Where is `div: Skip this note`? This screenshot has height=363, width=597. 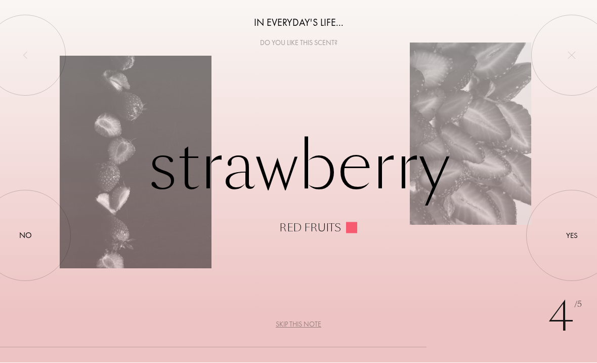 div: Skip this note is located at coordinates (299, 324).